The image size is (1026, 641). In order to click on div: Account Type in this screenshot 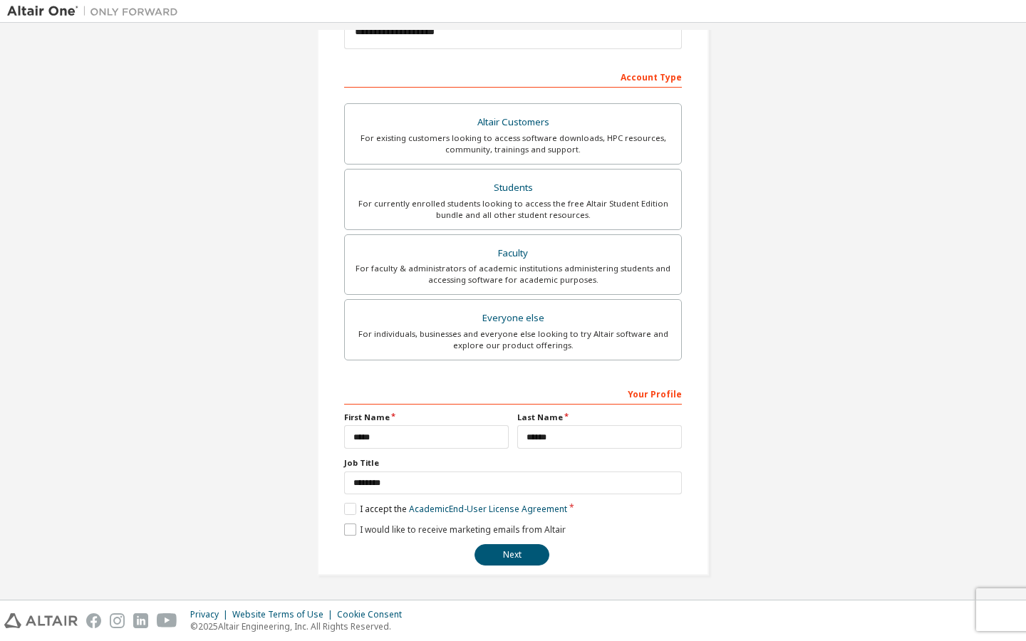, I will do `click(513, 76)`.